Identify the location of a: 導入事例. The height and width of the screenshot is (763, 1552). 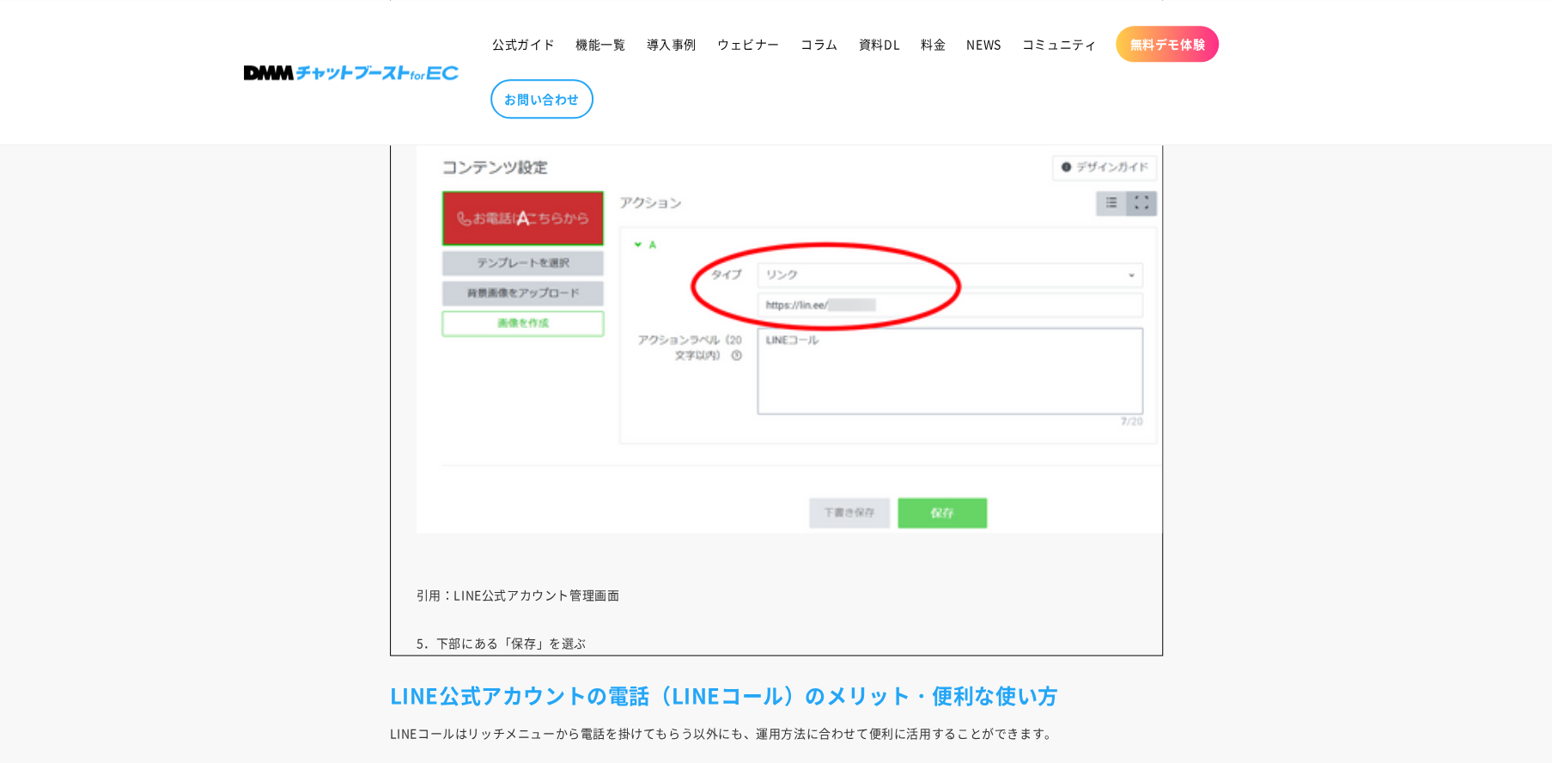
(671, 44).